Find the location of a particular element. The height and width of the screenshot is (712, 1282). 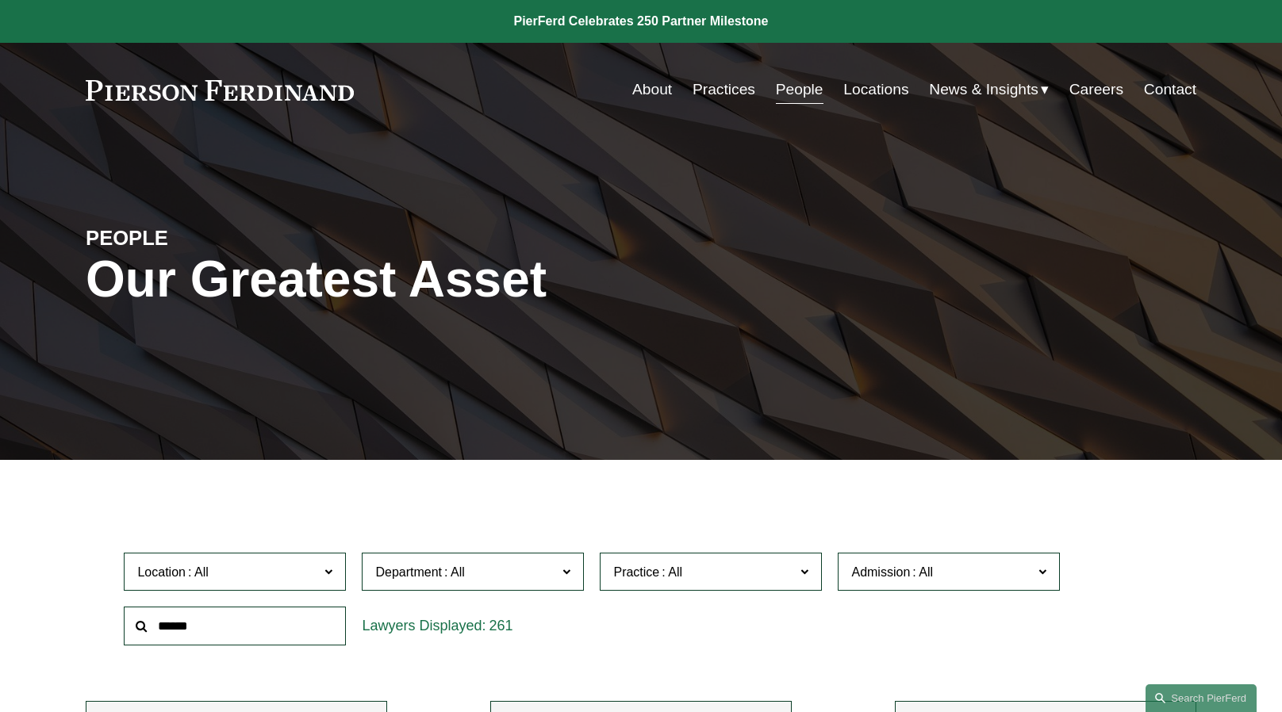

a: People is located at coordinates (800, 90).